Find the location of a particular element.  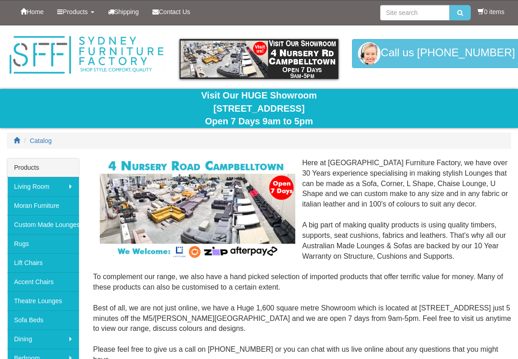

span: Home is located at coordinates (35, 12).